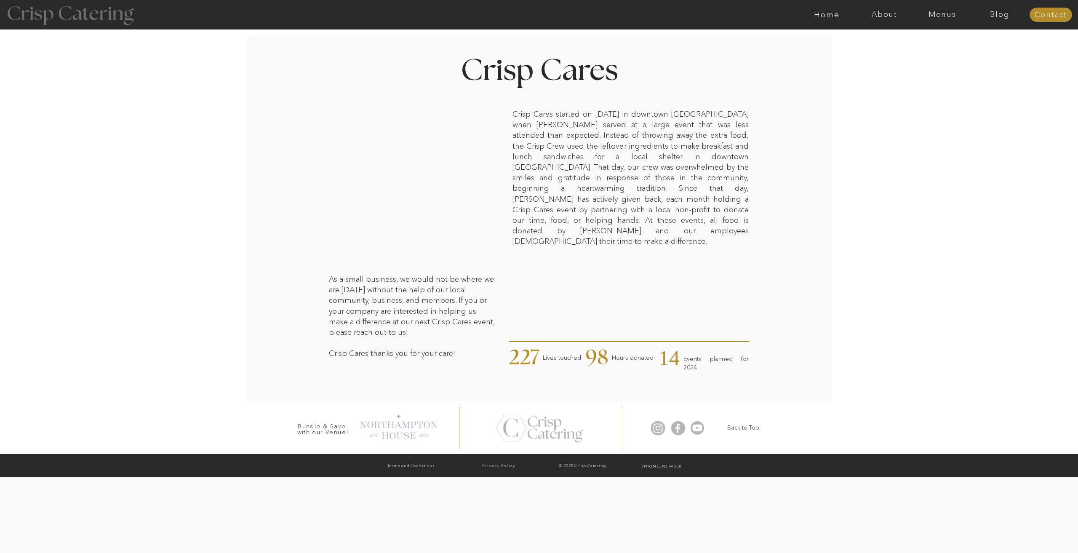  Describe the element at coordinates (636, 357) in the screenshot. I see `p: Hours donated` at that location.